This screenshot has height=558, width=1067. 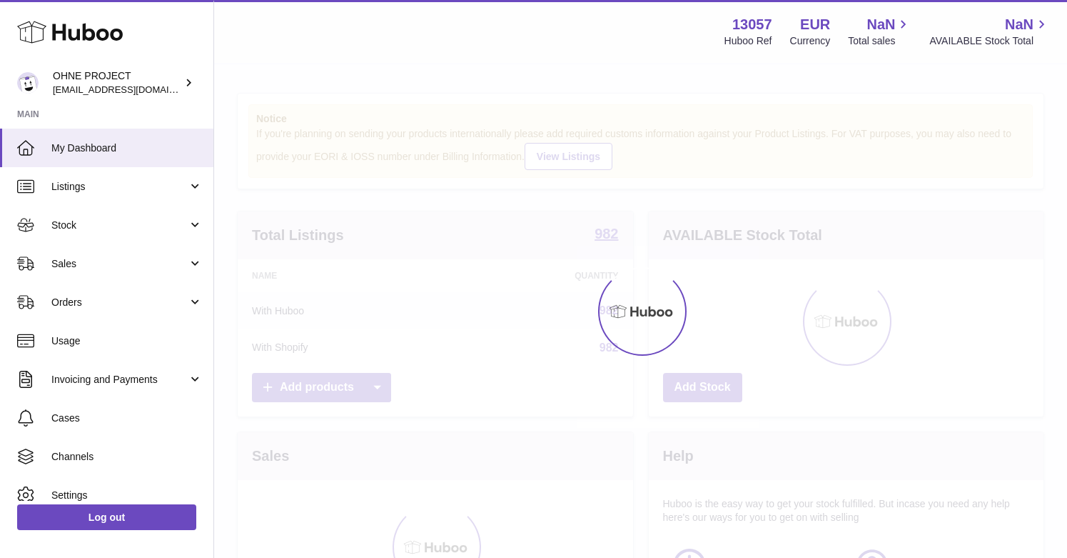 I want to click on span: Usage, so click(x=127, y=341).